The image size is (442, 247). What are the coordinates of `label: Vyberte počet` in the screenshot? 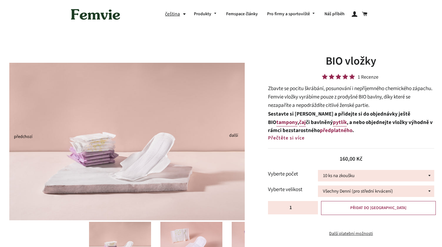 It's located at (293, 174).